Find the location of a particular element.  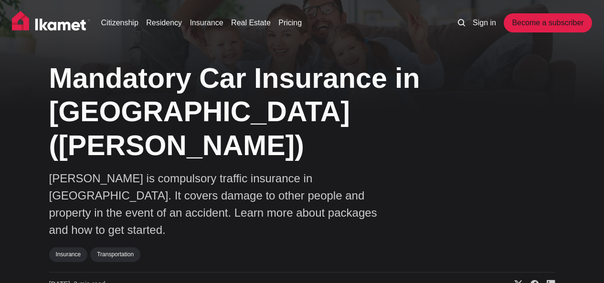

a: Become a subscriber is located at coordinates (547, 23).